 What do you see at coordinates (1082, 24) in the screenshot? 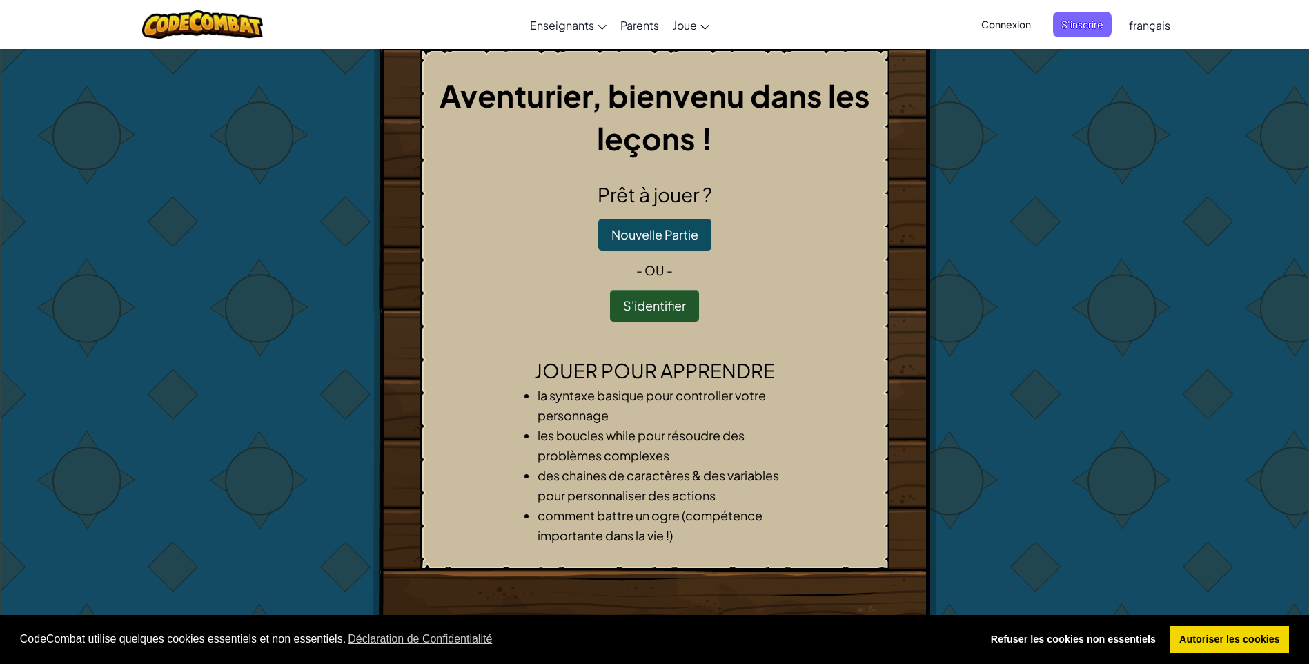
I see `button: S'inscrire` at bounding box center [1082, 24].